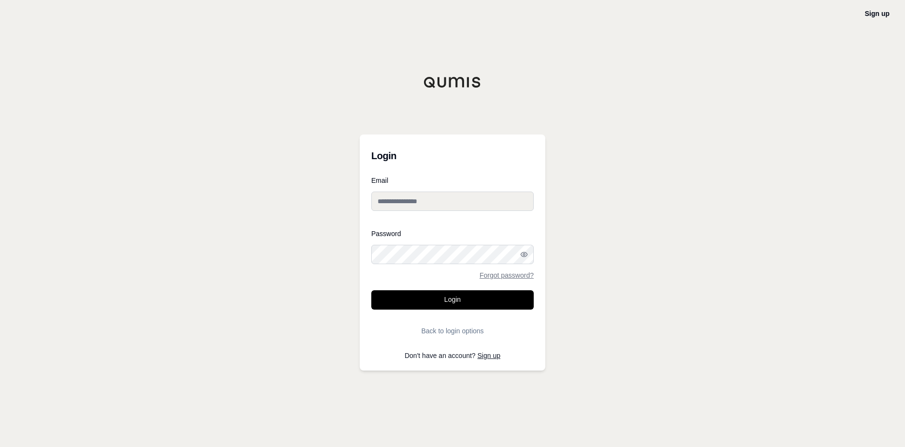  What do you see at coordinates (453, 300) in the screenshot?
I see `button: Login` at bounding box center [453, 300].